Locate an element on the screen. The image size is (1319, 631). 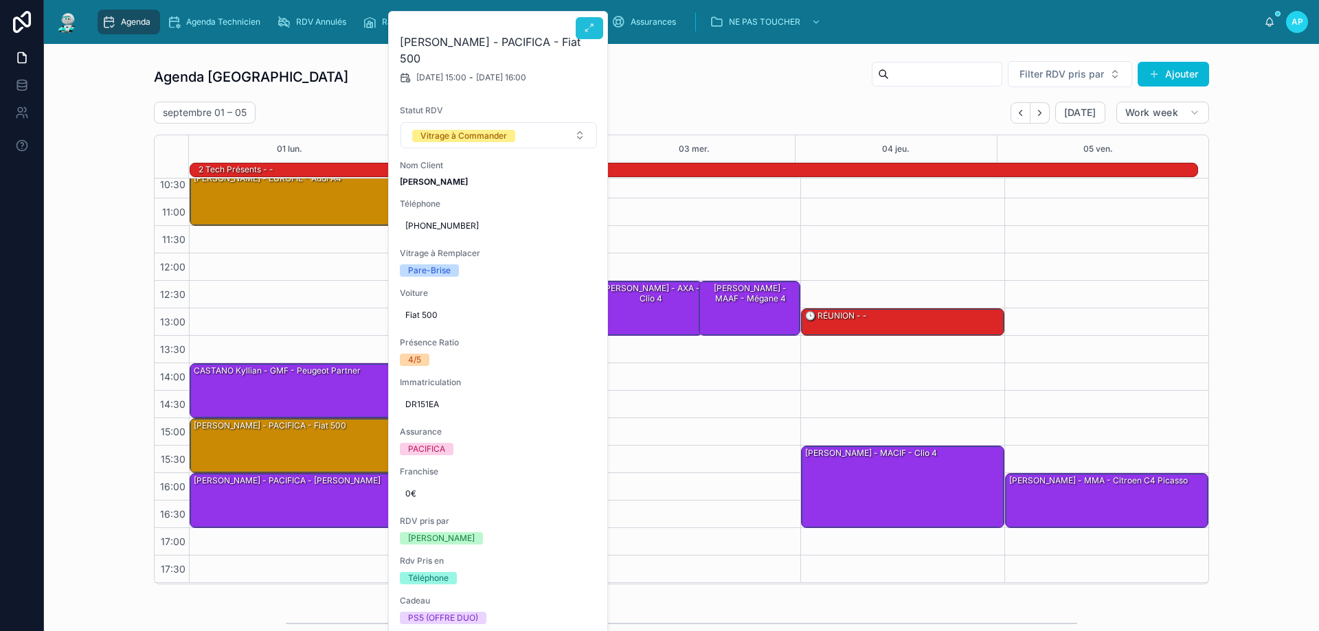
button: Work week is located at coordinates (1162, 113).